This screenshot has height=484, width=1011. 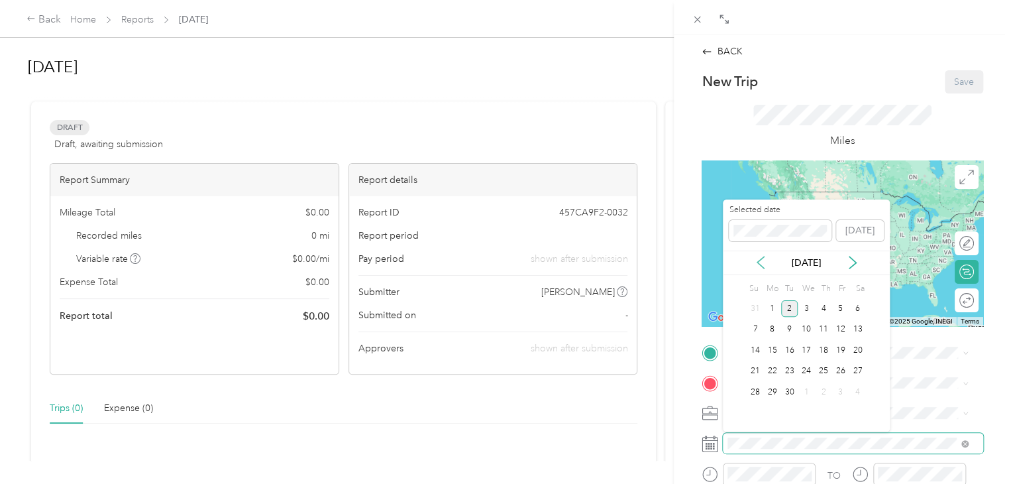 What do you see at coordinates (773, 392) in the screenshot?
I see `div: 29` at bounding box center [773, 392].